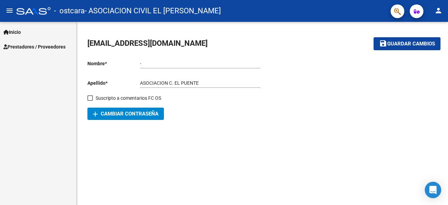 This screenshot has height=205, width=448. What do you see at coordinates (438, 11) in the screenshot?
I see `mat-icon: person` at bounding box center [438, 11].